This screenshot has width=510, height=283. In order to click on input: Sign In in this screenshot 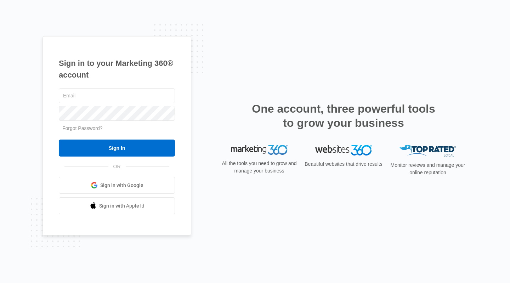, I will do `click(117, 148)`.